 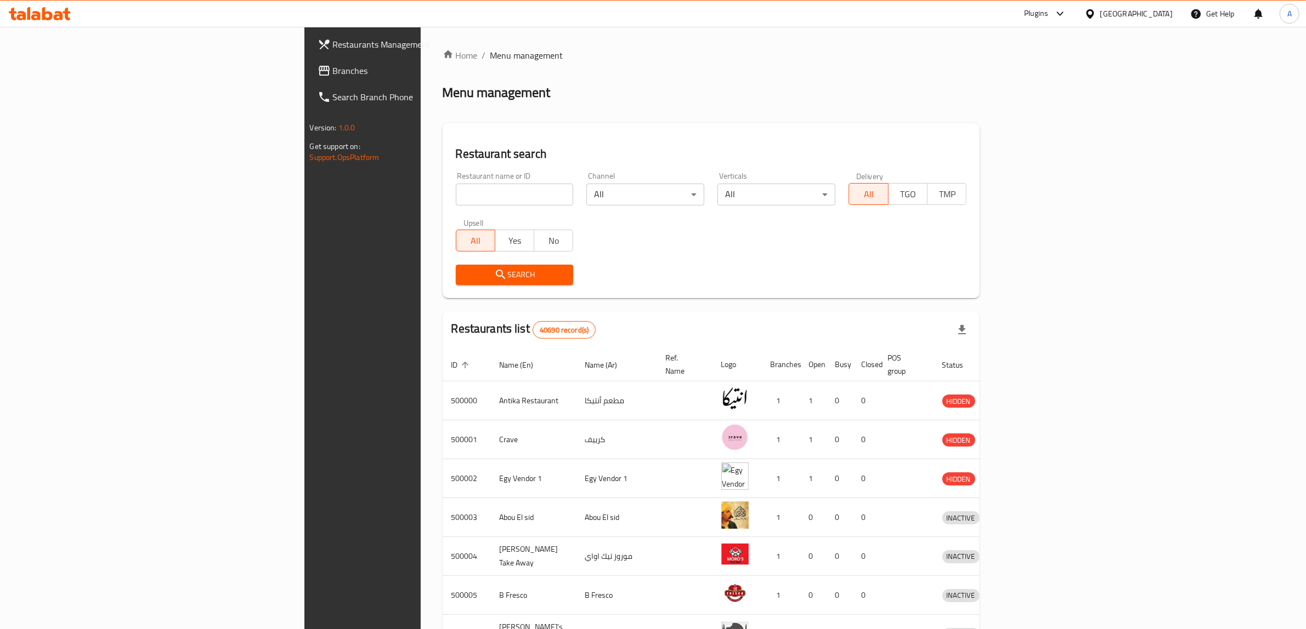 I want to click on span: Branches, so click(x=423, y=71).